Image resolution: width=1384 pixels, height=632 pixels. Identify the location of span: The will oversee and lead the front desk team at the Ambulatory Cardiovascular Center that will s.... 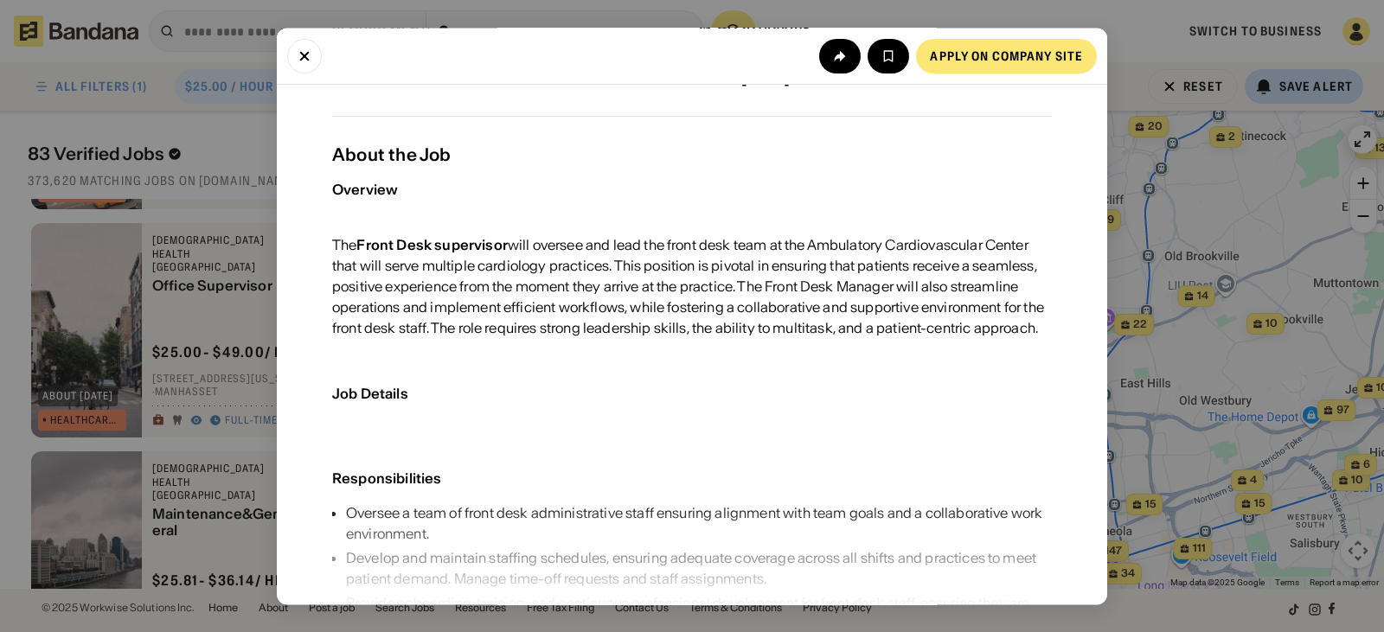
(688, 286).